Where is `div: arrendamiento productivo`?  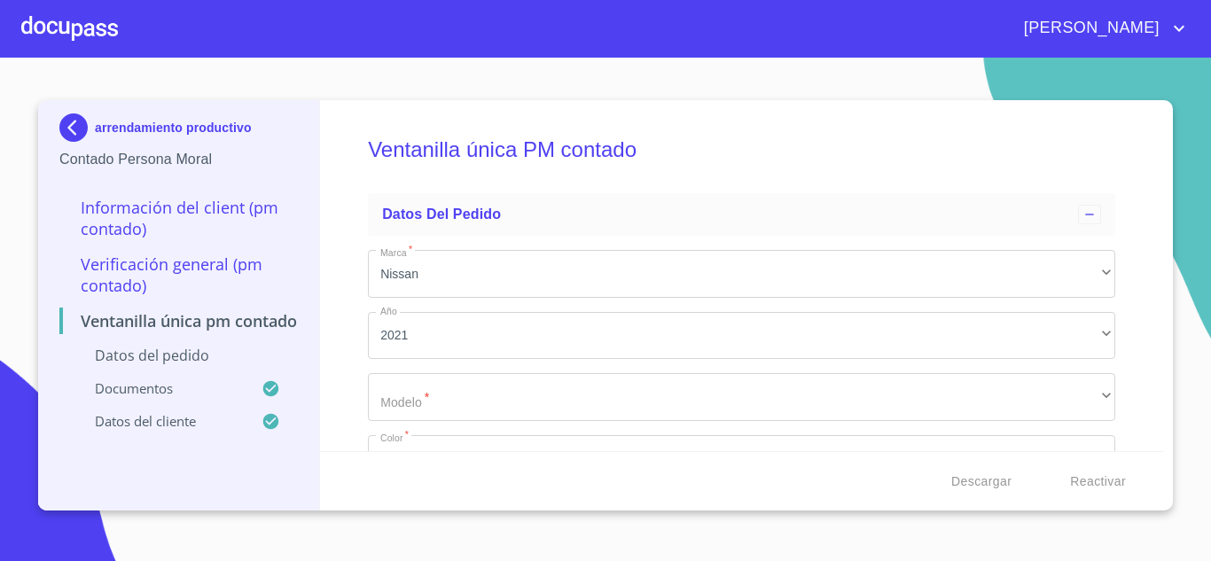
div: arrendamiento productivo is located at coordinates (178, 131).